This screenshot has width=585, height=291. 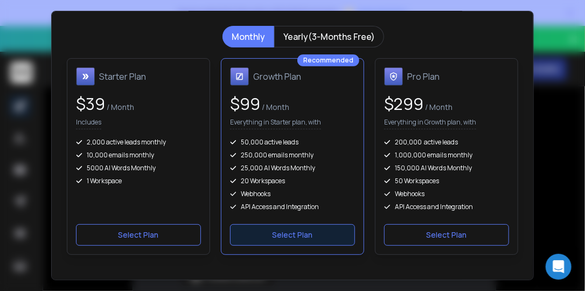 I want to click on img: Starter Plan icon, so click(x=85, y=76).